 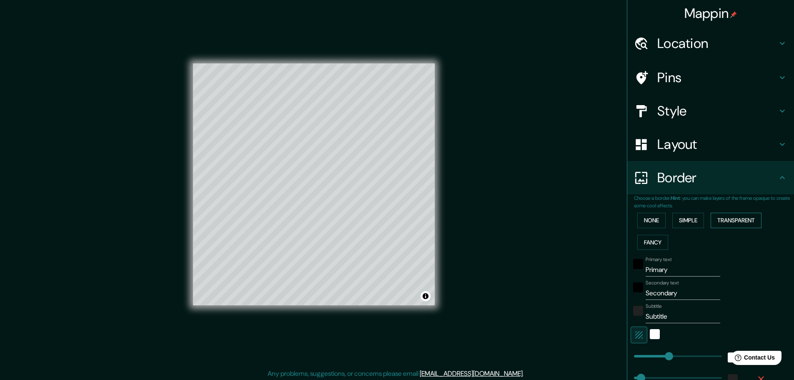 I want to click on button: Fancy, so click(x=653, y=242).